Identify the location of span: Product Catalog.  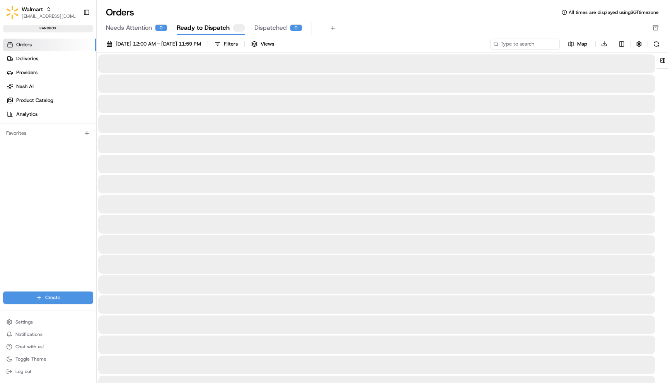
(35, 100).